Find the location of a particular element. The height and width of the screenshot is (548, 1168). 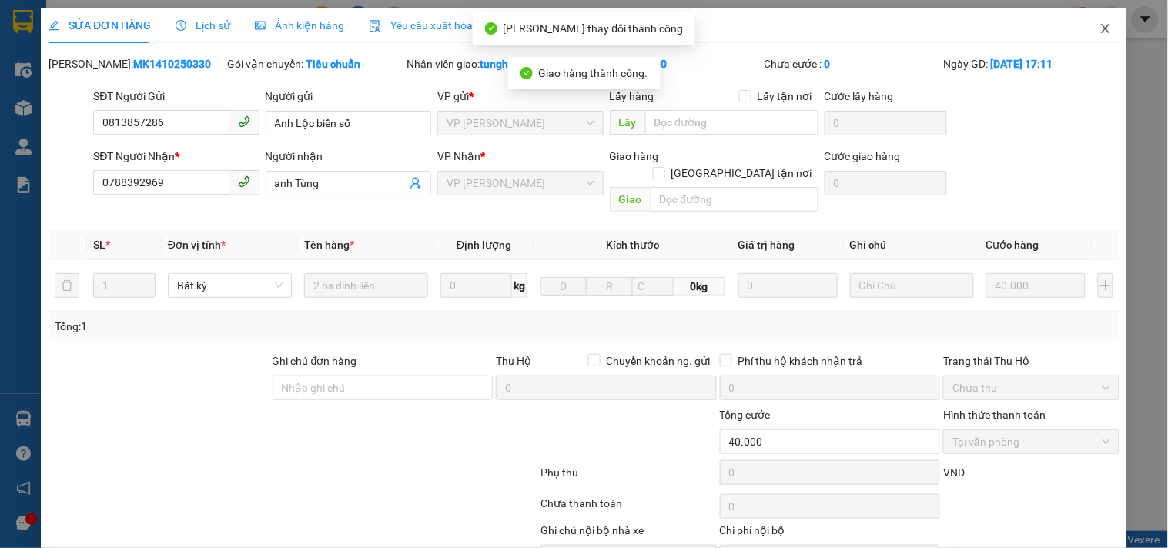

b: 0 is located at coordinates (828, 64).